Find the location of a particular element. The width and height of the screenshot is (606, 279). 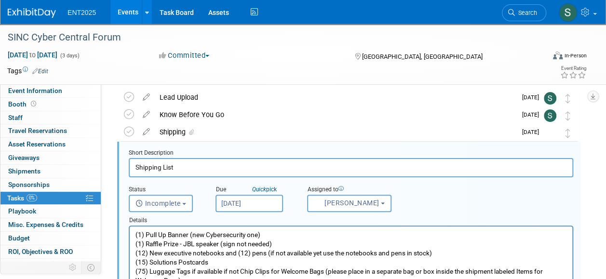

span: Budget is located at coordinates (19, 238).